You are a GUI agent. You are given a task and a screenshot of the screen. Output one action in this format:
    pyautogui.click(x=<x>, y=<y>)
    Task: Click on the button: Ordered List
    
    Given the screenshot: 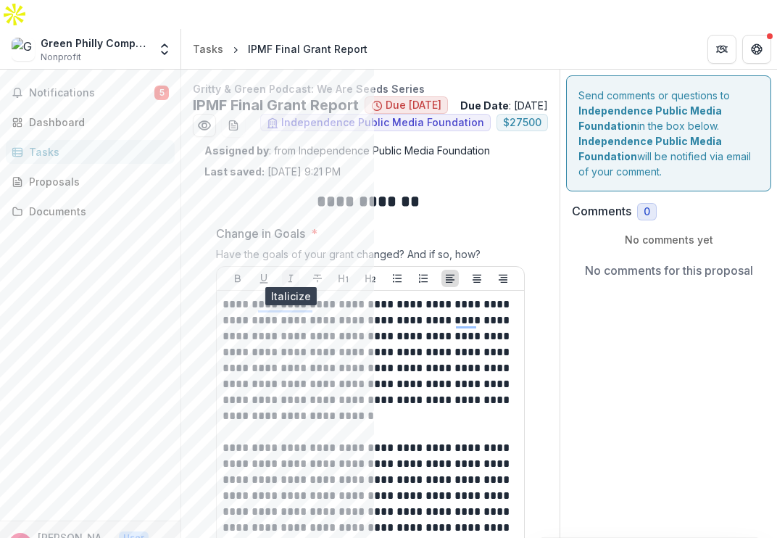 What is the action you would take?
    pyautogui.click(x=424, y=278)
    